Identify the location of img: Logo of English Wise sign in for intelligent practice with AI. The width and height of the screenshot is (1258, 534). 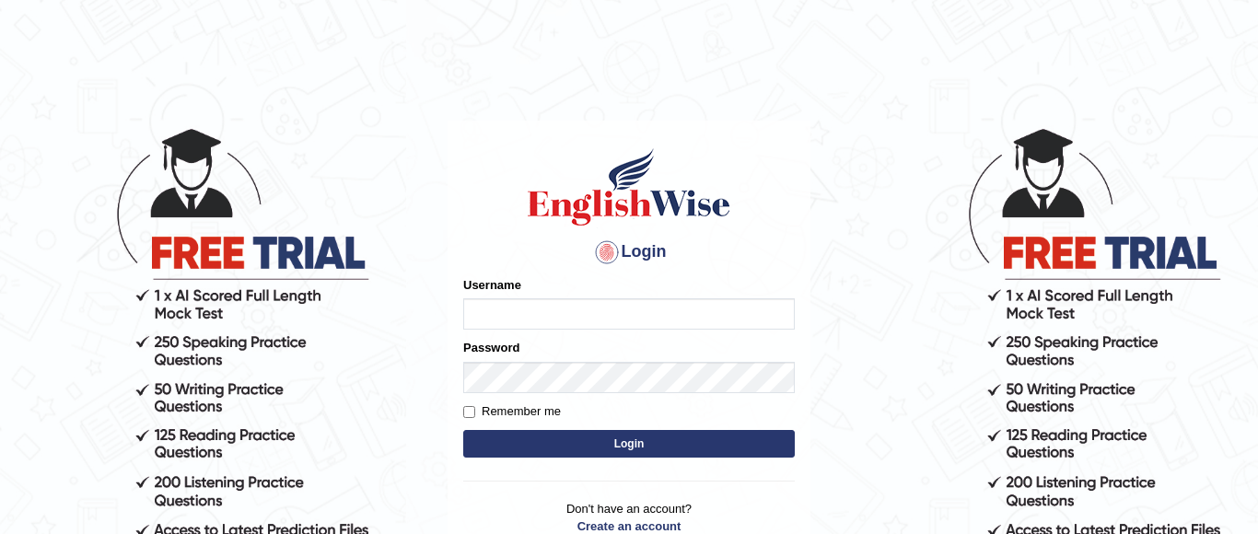
(629, 187).